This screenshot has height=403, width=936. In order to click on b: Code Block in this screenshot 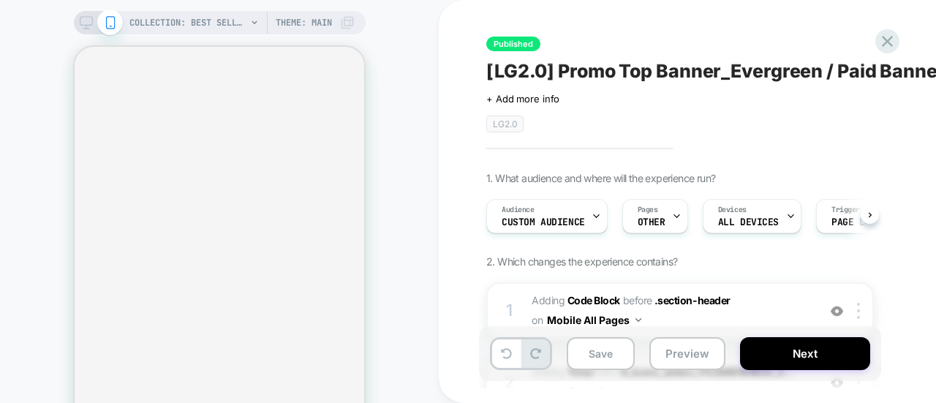, I will do `click(594, 300)`.